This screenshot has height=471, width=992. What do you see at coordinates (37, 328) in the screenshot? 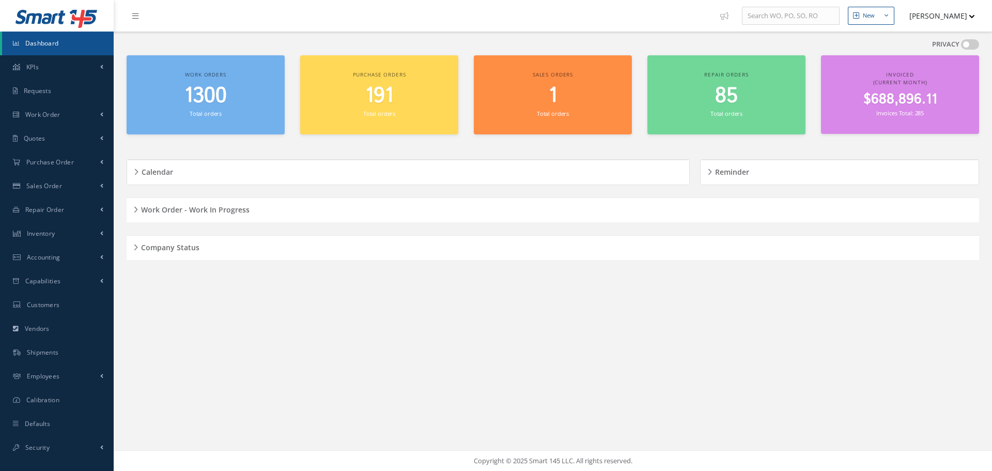
I see `span: Vendors` at bounding box center [37, 328].